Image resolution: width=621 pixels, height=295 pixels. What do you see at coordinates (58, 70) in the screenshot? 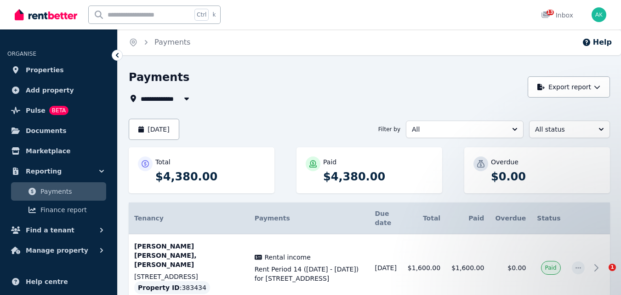
I see `a: Properties` at bounding box center [58, 70].